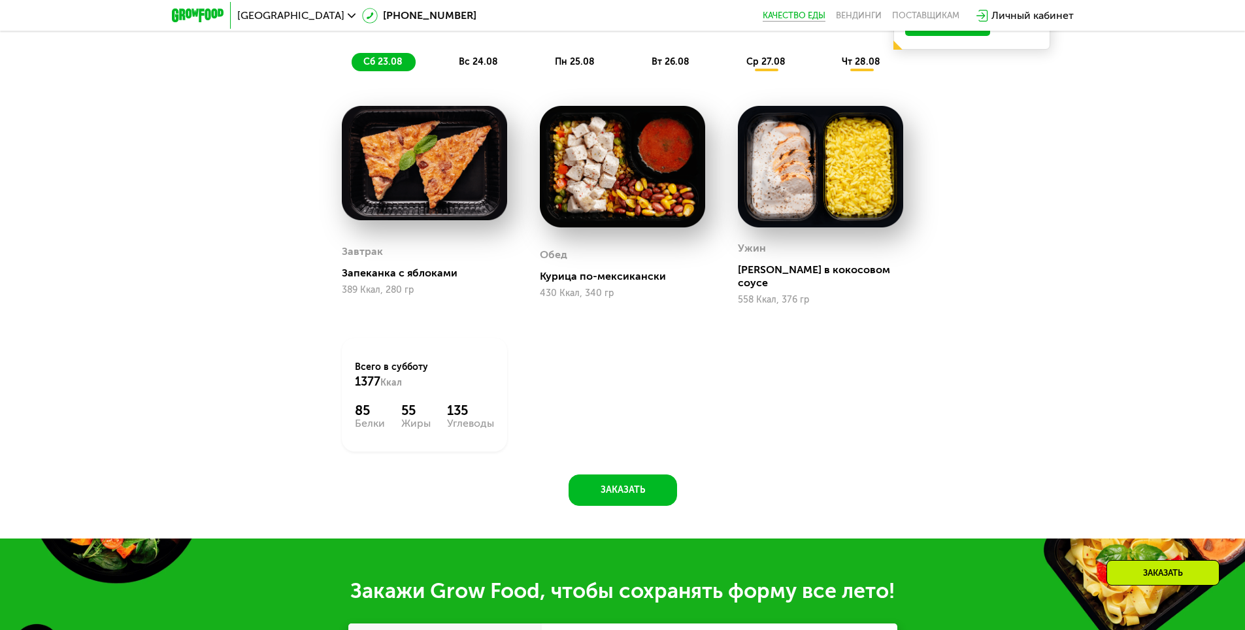  What do you see at coordinates (367, 382) in the screenshot?
I see `span: 1377` at bounding box center [367, 382].